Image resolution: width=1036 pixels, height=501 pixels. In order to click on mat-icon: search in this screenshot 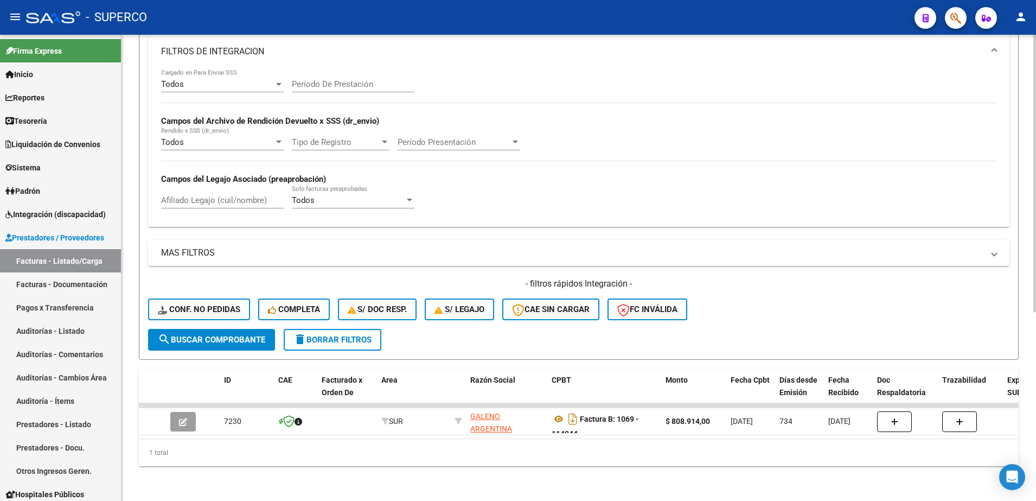, I will do `click(164, 339)`.